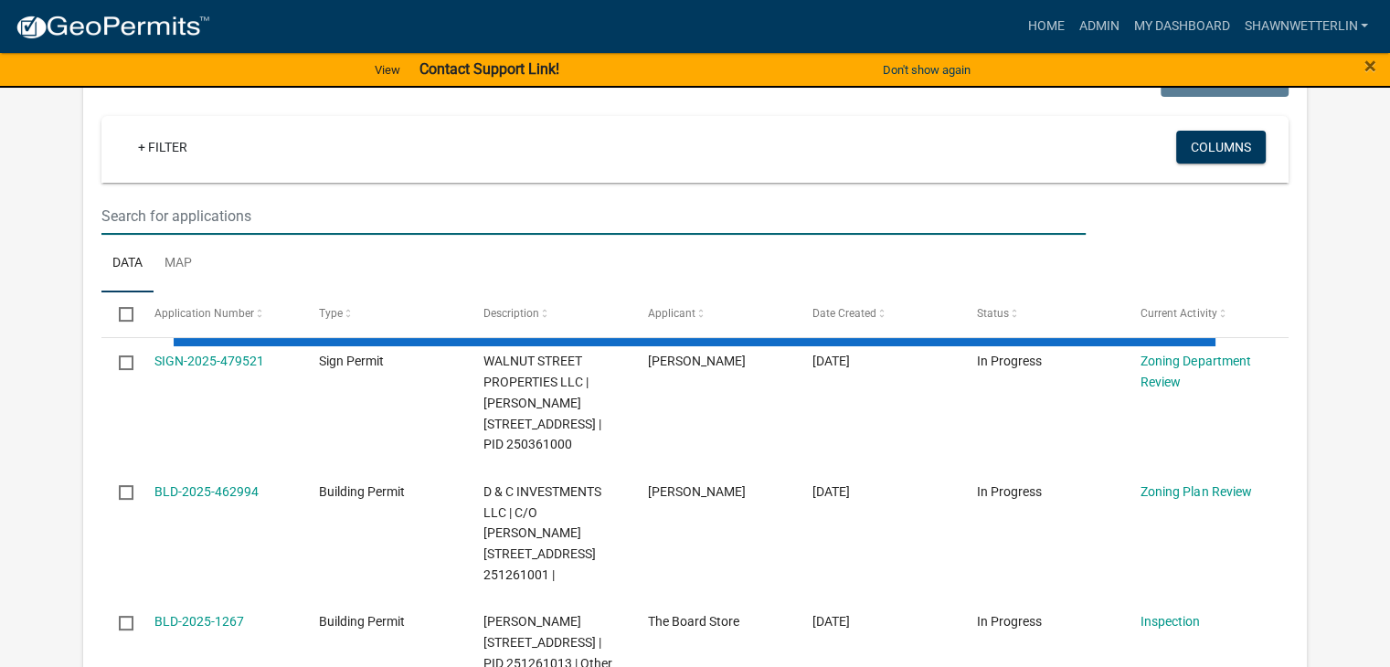 The width and height of the screenshot is (1390, 667). I want to click on a: Zoning Department Review, so click(1196, 371).